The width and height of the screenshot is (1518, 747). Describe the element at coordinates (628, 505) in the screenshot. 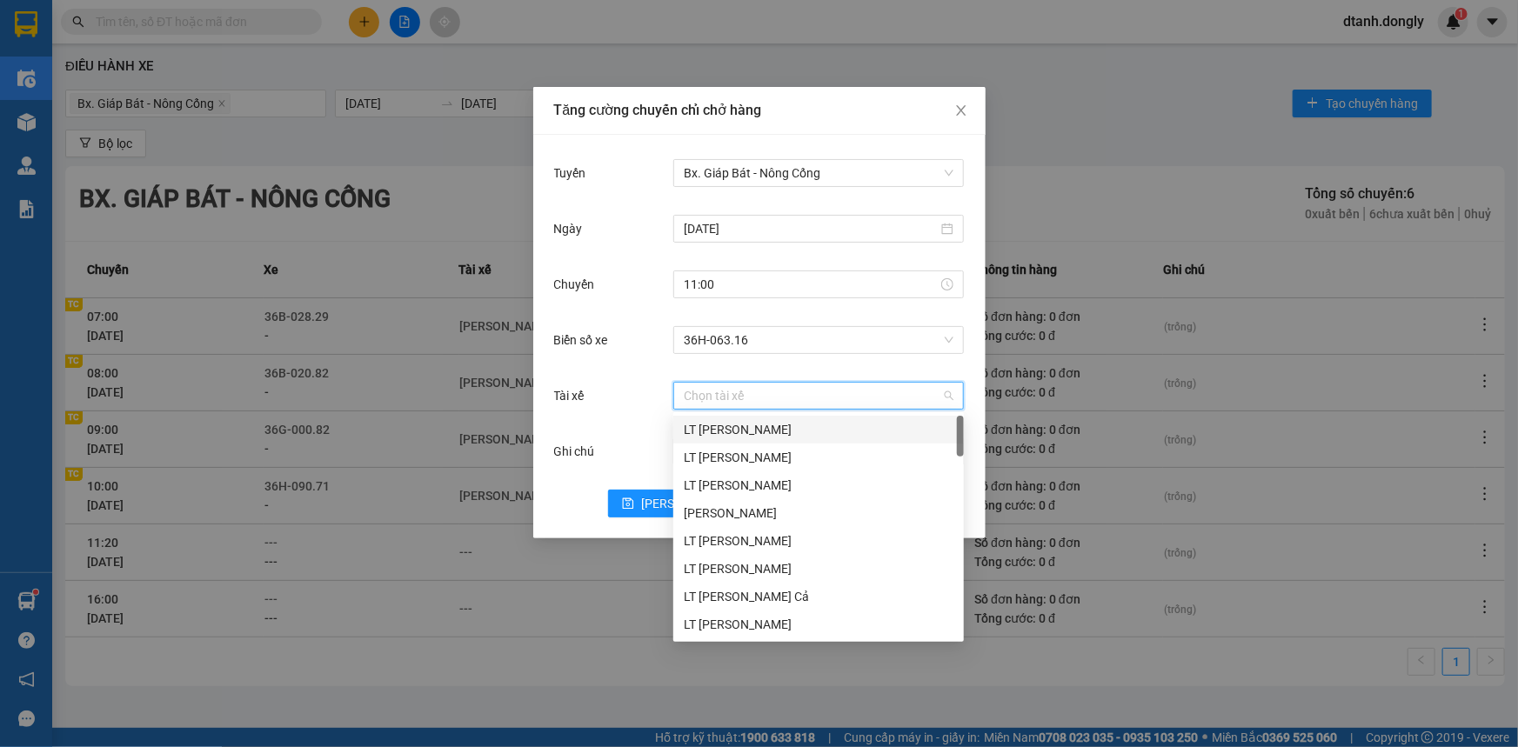

I see `span: save` at that location.